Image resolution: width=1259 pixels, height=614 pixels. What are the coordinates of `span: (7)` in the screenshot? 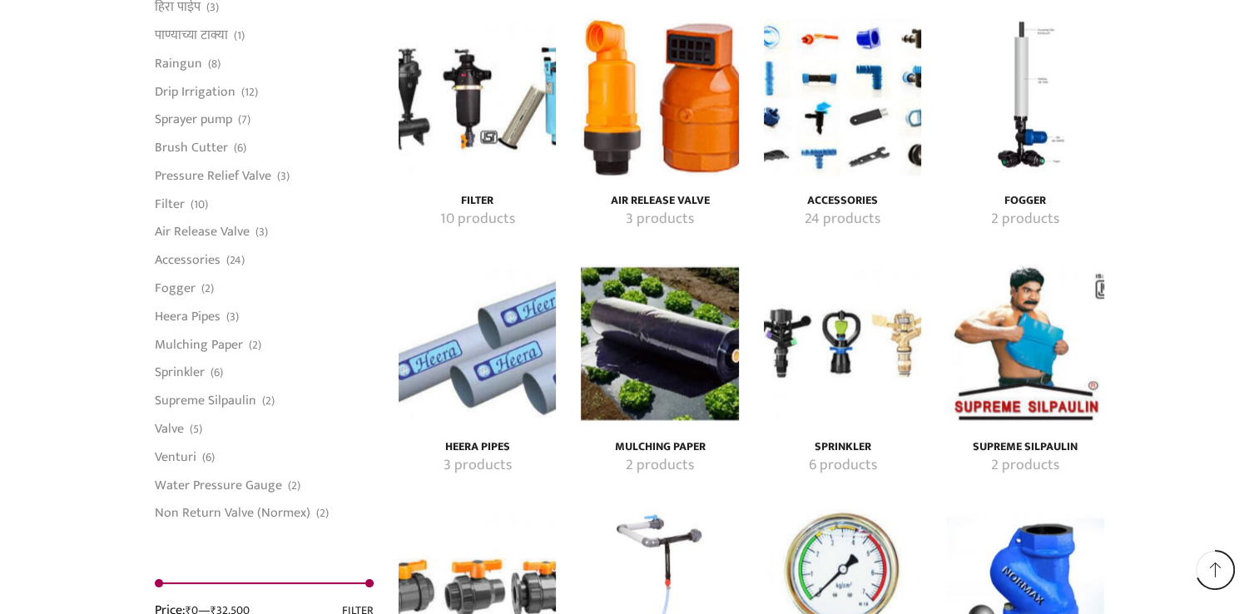 It's located at (244, 120).